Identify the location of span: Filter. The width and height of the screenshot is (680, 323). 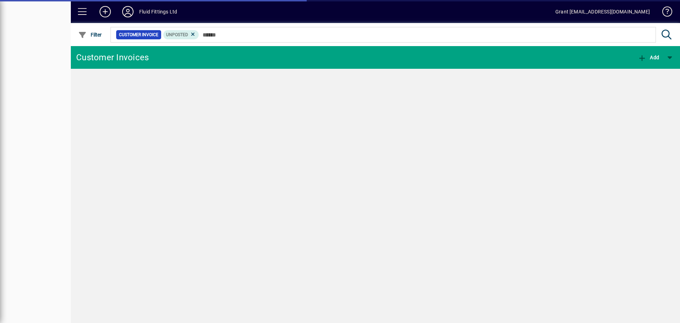
(90, 35).